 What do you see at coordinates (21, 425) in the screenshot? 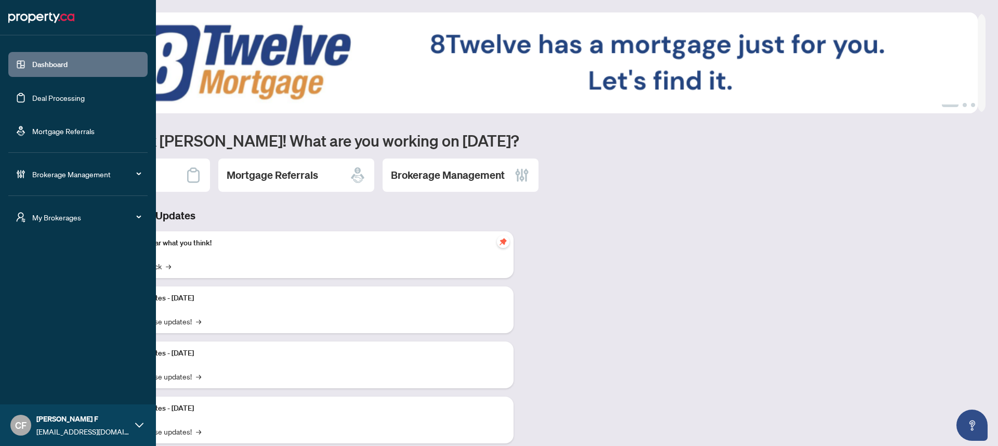
I see `span: CF` at bounding box center [21, 425].